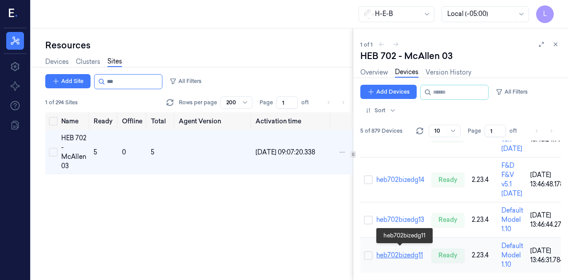 The width and height of the screenshot is (568, 280). Describe the element at coordinates (388, 92) in the screenshot. I see `button: Add Devices` at that location.